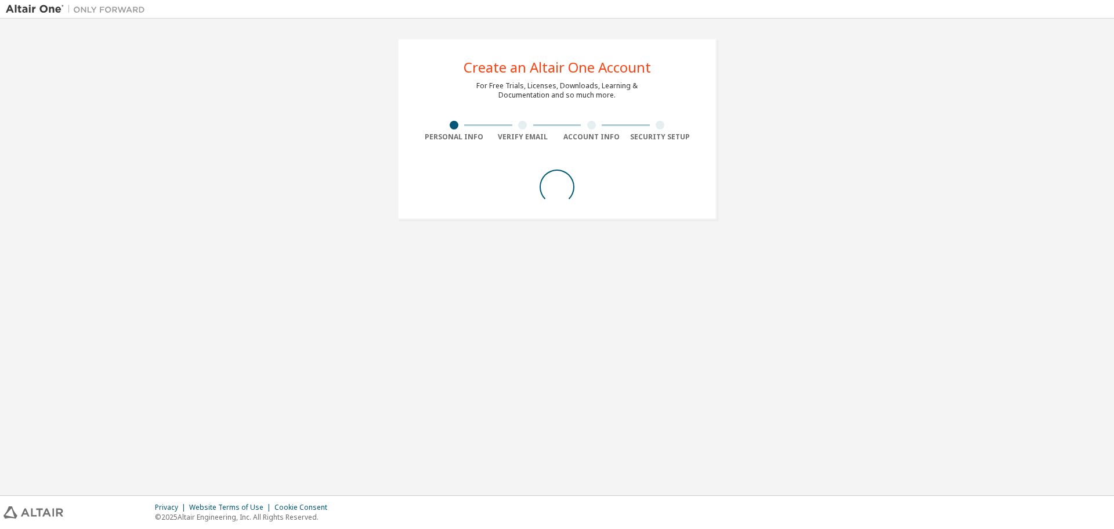 The height and width of the screenshot is (529, 1114). I want to click on div: Privacy, so click(172, 507).